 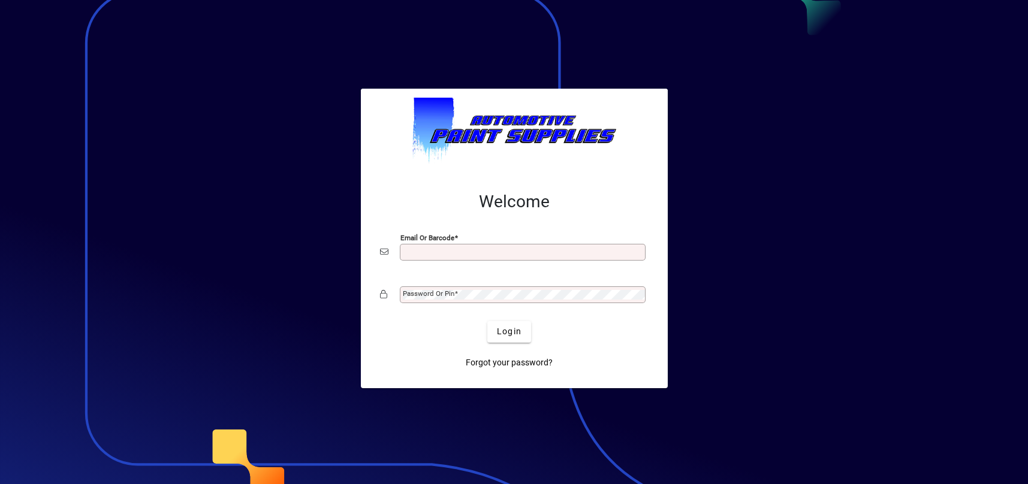 What do you see at coordinates (509, 363) in the screenshot?
I see `span: Forgot your password?` at bounding box center [509, 363].